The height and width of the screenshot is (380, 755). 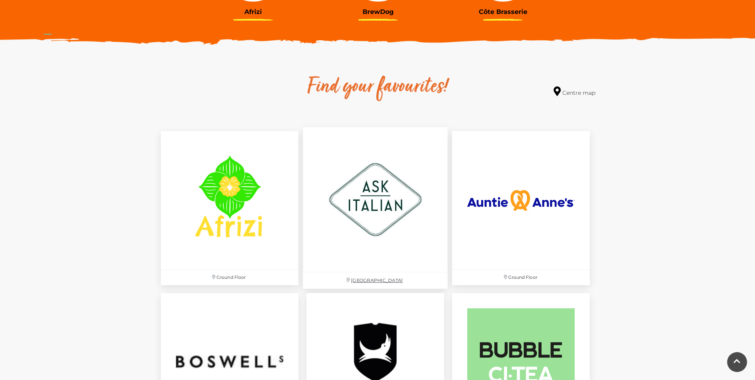 What do you see at coordinates (503, 12) in the screenshot?
I see `h3: Côte Brasserie` at bounding box center [503, 12].